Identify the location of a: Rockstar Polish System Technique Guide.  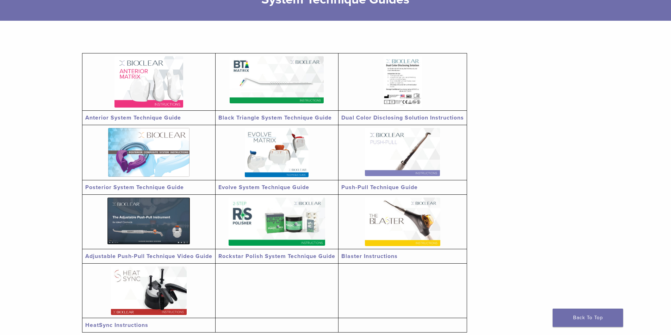
(277, 257).